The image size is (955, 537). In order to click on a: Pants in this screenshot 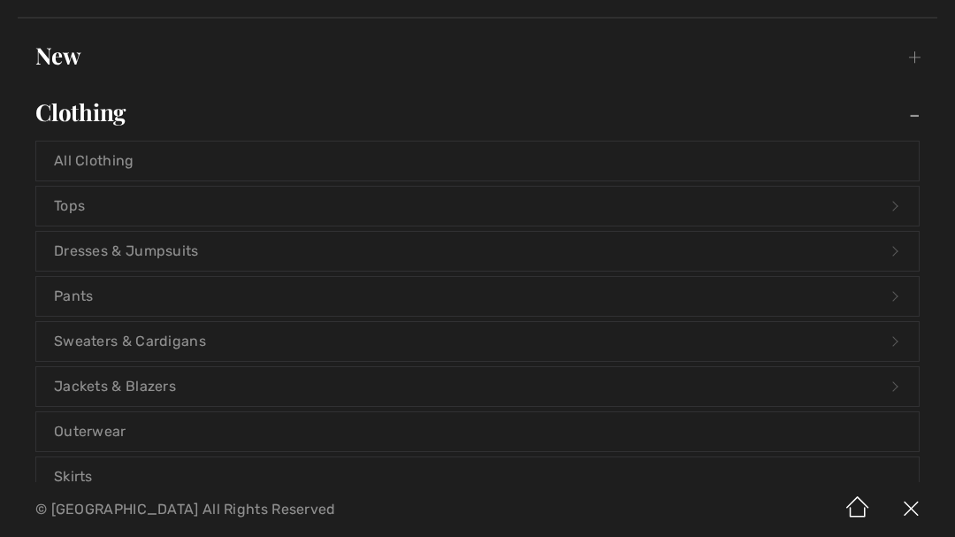, I will do `click(477, 296)`.